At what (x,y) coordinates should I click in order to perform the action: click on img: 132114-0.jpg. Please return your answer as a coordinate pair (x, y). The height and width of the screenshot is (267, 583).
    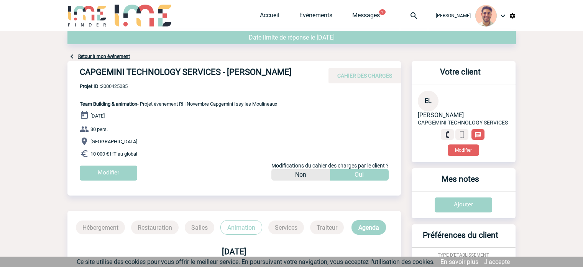
    Looking at the image, I should click on (486, 16).